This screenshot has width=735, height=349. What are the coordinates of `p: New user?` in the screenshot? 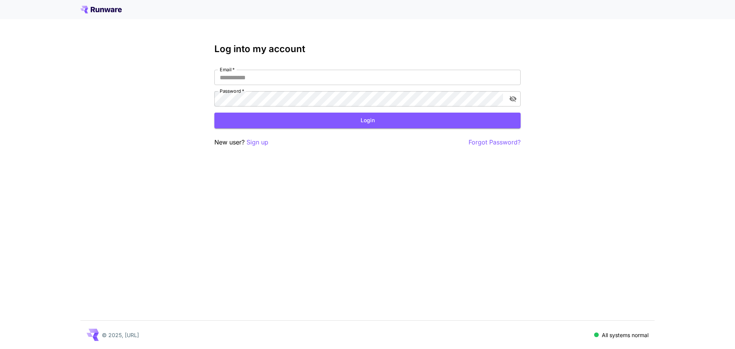 It's located at (241, 142).